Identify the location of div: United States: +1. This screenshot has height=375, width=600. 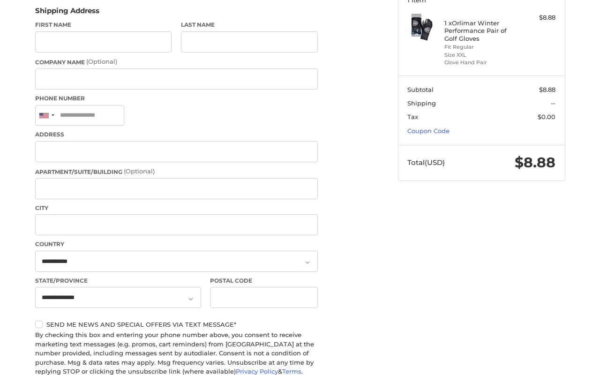
(46, 115).